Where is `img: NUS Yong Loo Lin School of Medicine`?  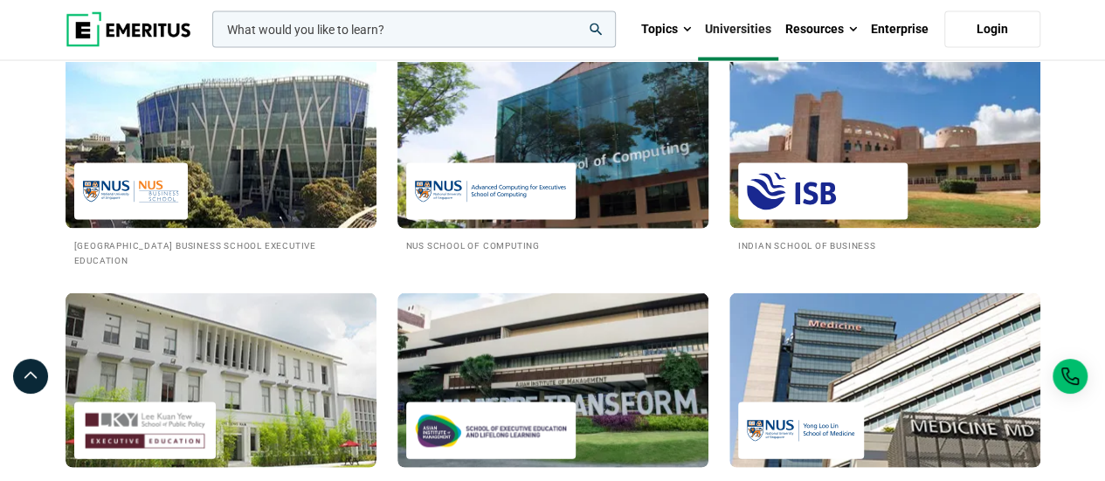 img: NUS Yong Loo Lin School of Medicine is located at coordinates (801, 431).